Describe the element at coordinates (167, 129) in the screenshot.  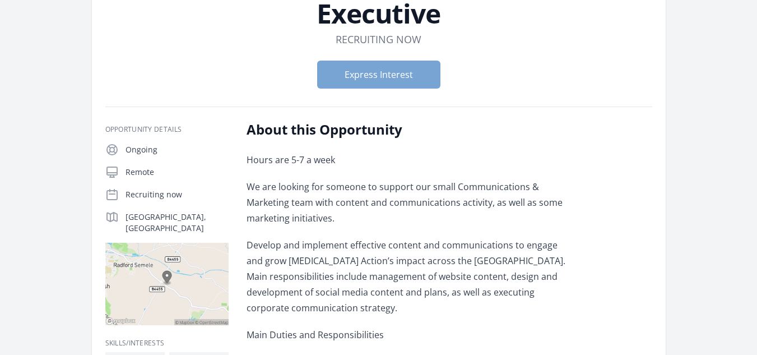
I see `h3: Opportunity Details` at that location.